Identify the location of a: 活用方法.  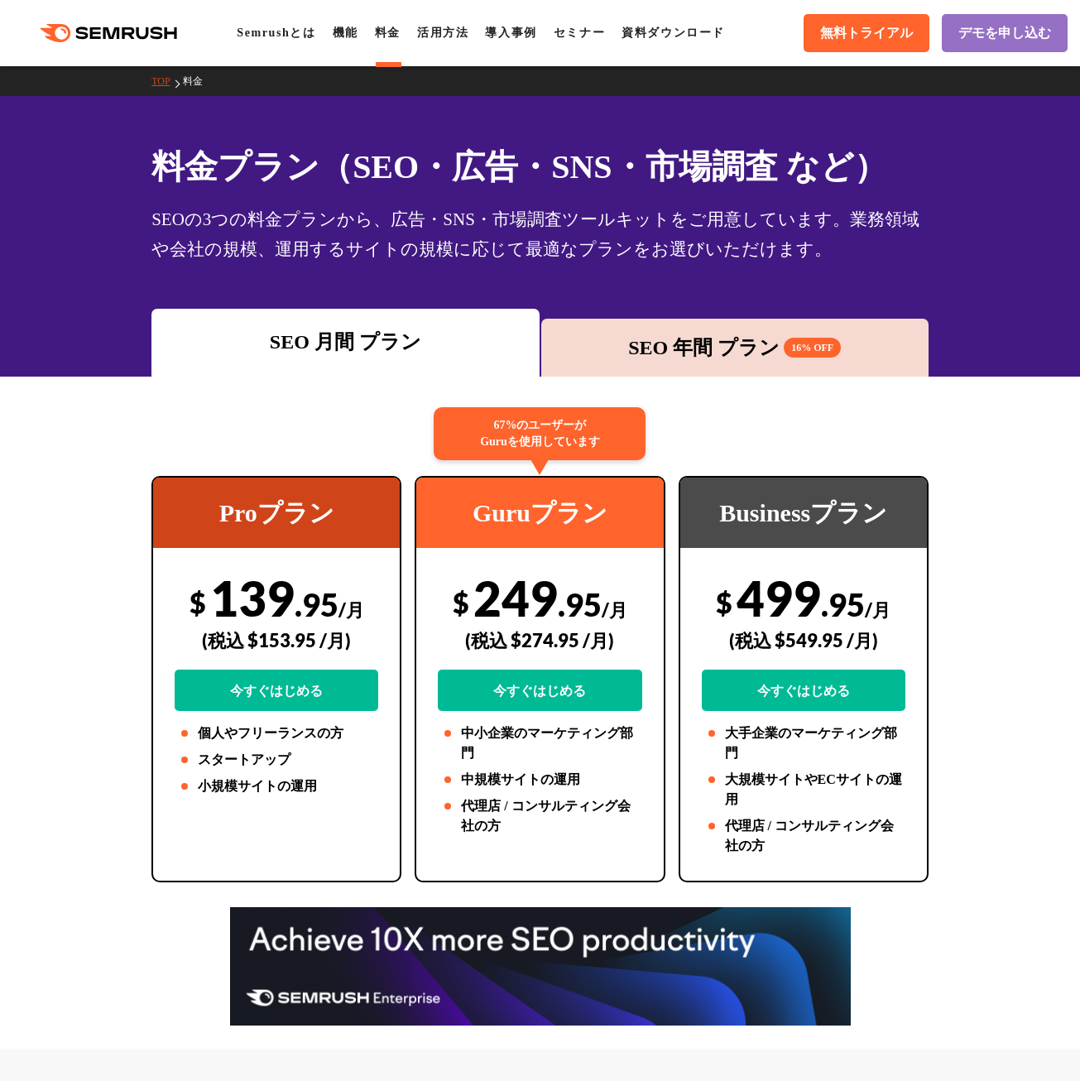
(443, 32).